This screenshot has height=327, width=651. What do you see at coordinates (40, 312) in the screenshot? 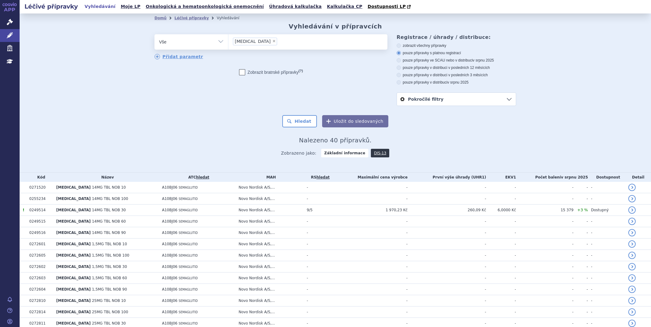
I see `td: 0272814` at bounding box center [40, 312].